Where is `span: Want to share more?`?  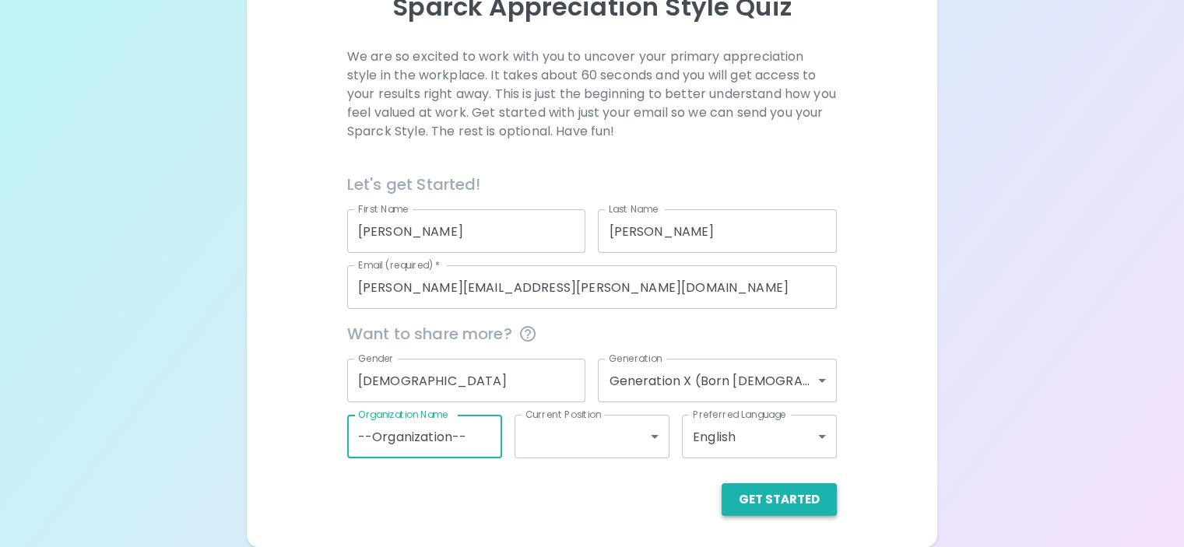
span: Want to share more? is located at coordinates (592, 334).